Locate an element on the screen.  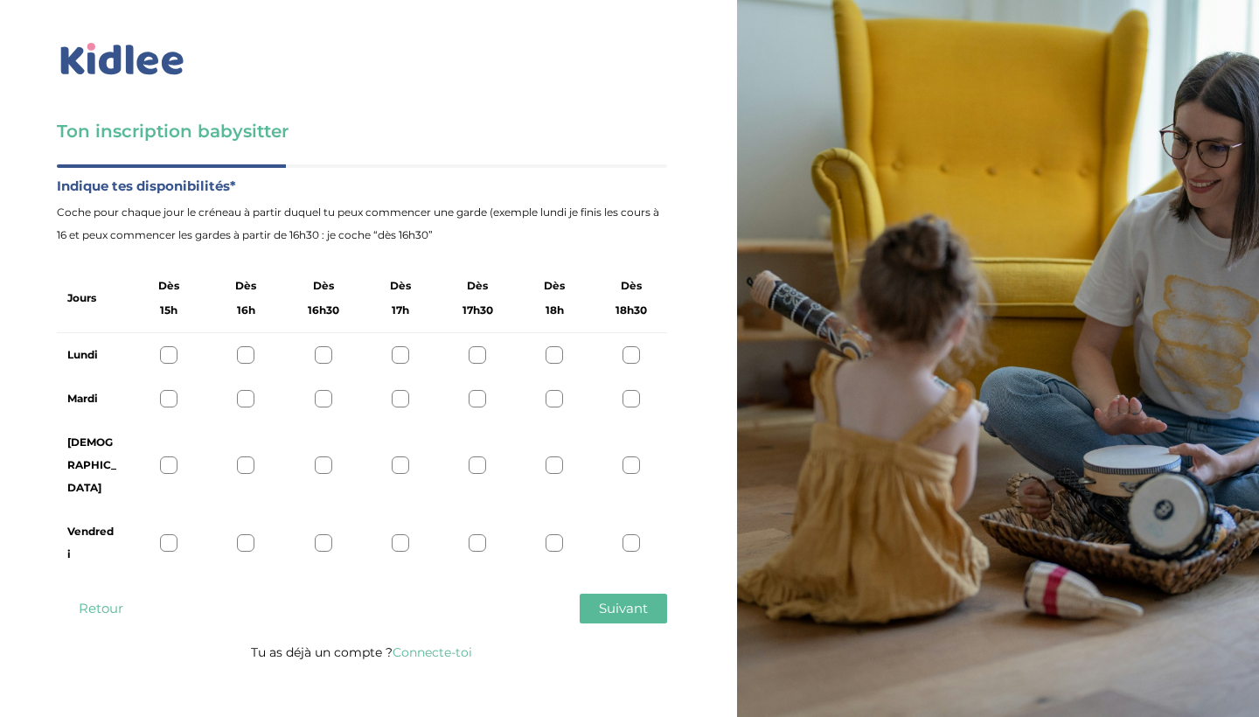
span: Suivant is located at coordinates (623, 608).